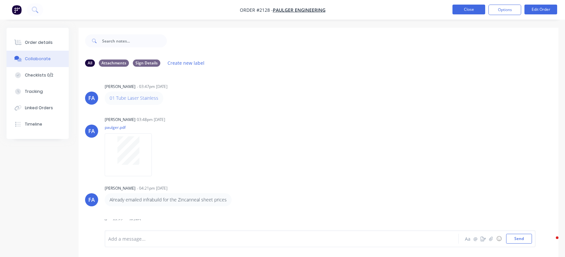 The width and height of the screenshot is (565, 257). I want to click on button: Checklists 0/2, so click(38, 75).